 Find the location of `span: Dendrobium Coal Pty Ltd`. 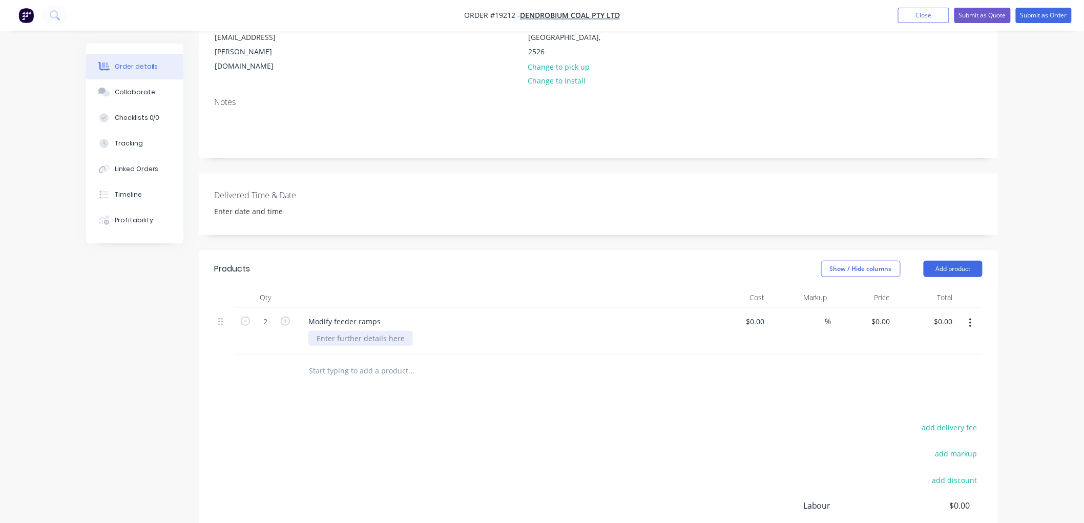

span: Dendrobium Coal Pty Ltd is located at coordinates (570, 15).